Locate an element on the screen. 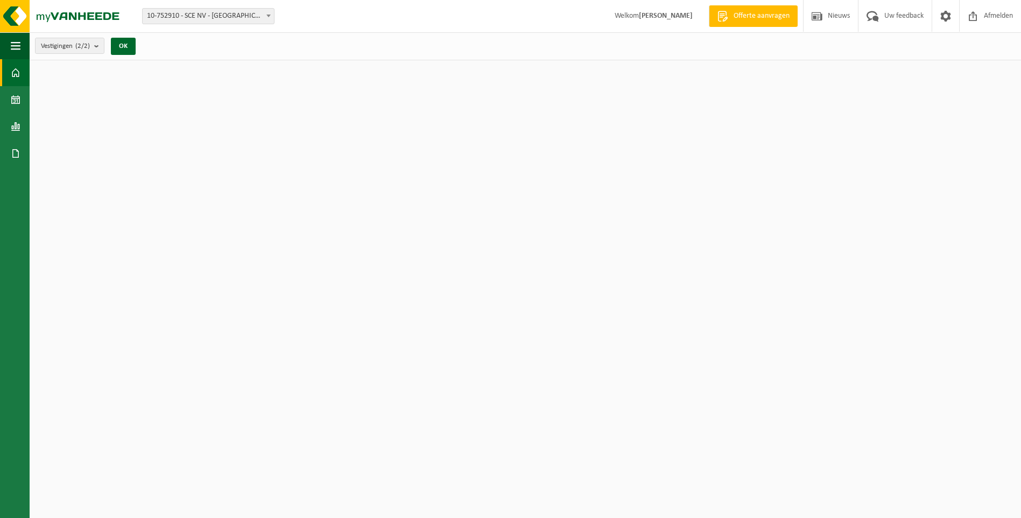  span: 10-752910 - SCE NV - LICHTERVELDE is located at coordinates (208, 16).